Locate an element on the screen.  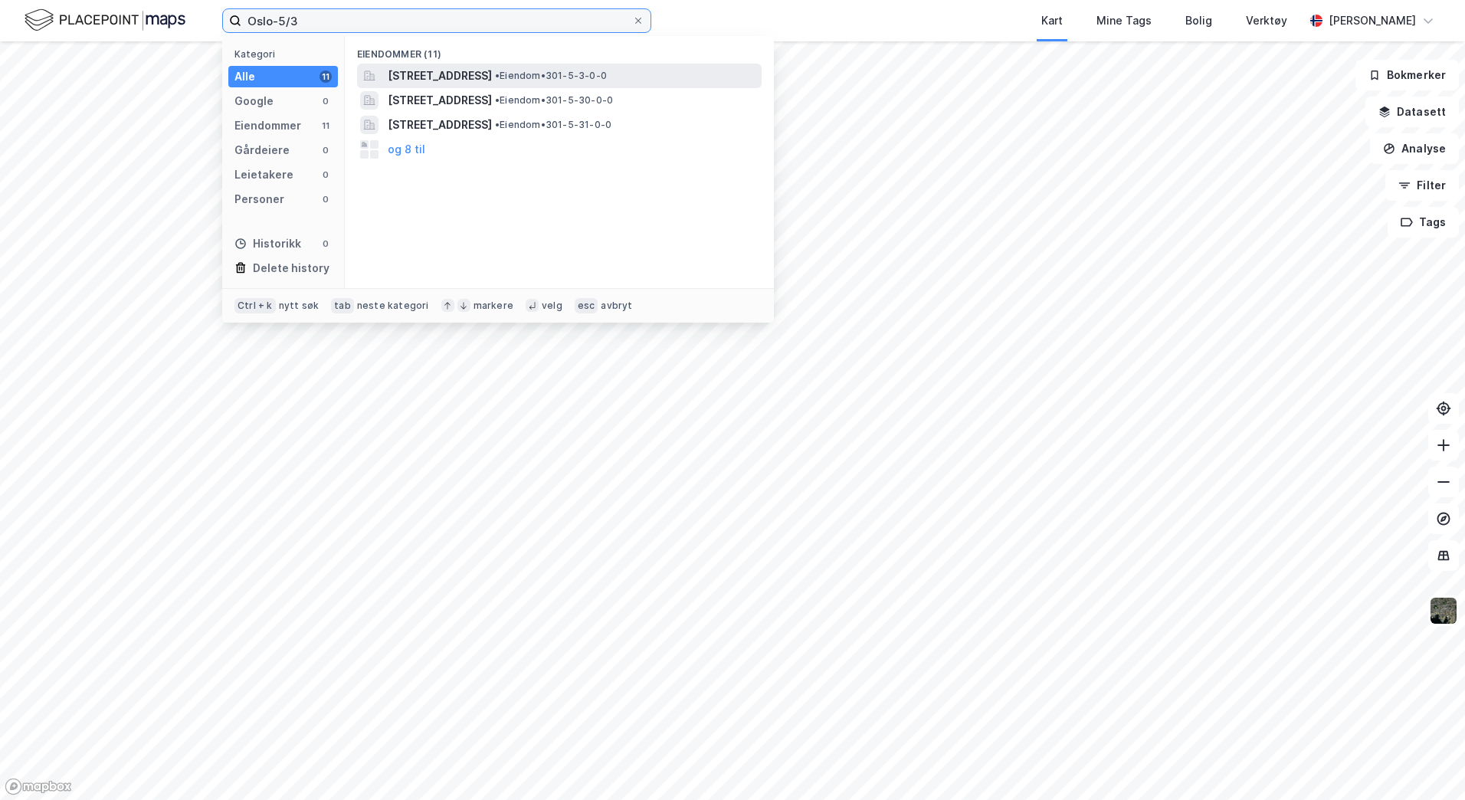
div: Bolig is located at coordinates (1199, 21).